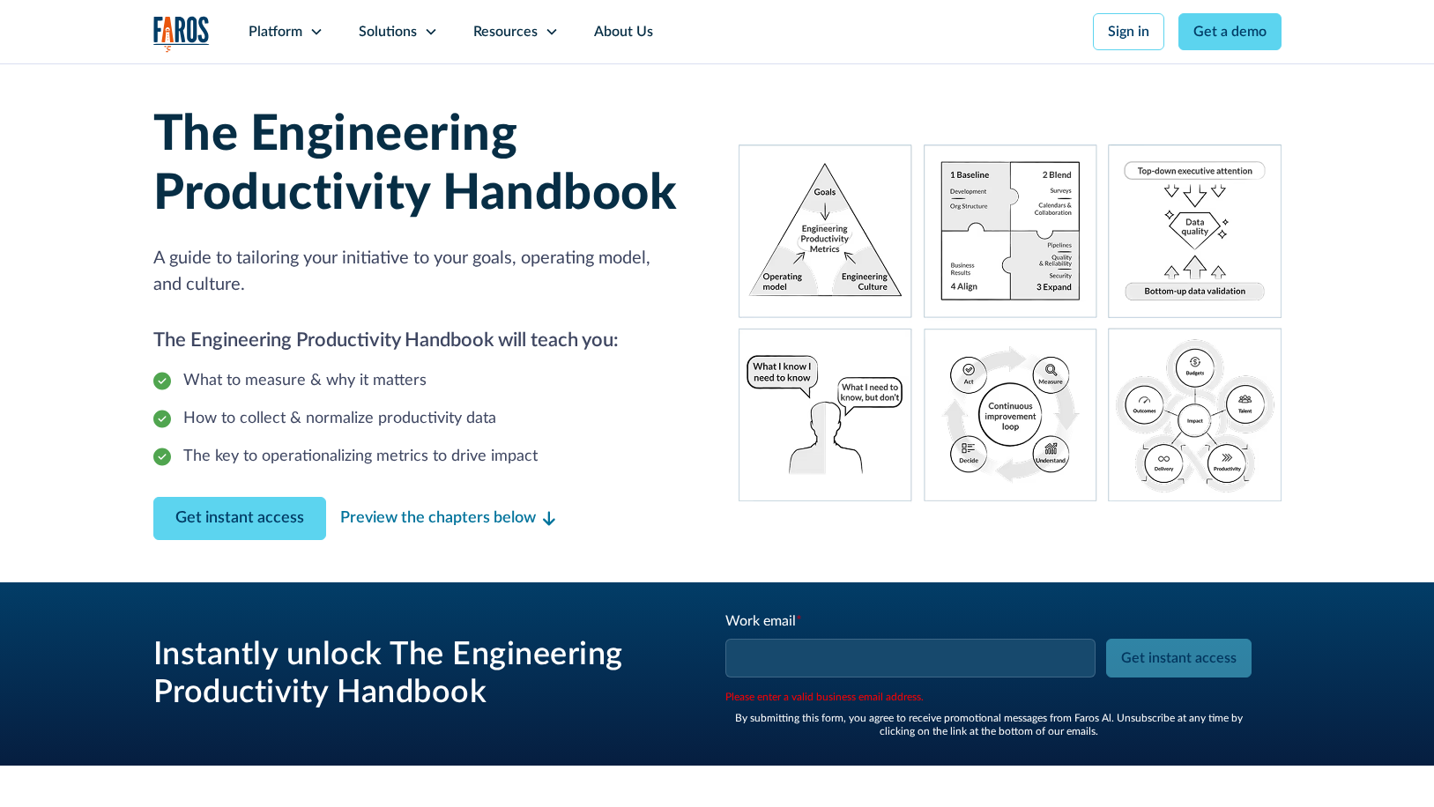  What do you see at coordinates (1128, 32) in the screenshot?
I see `a: Sign in` at bounding box center [1128, 32].